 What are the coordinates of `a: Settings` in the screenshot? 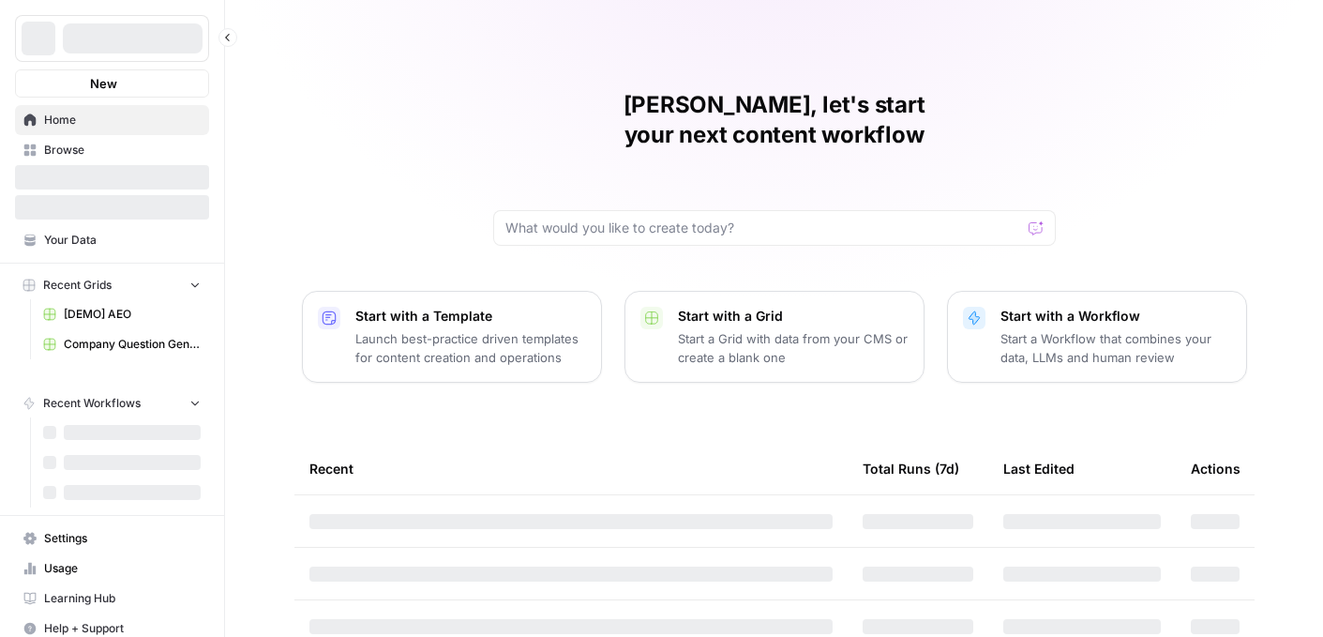 It's located at (112, 538).